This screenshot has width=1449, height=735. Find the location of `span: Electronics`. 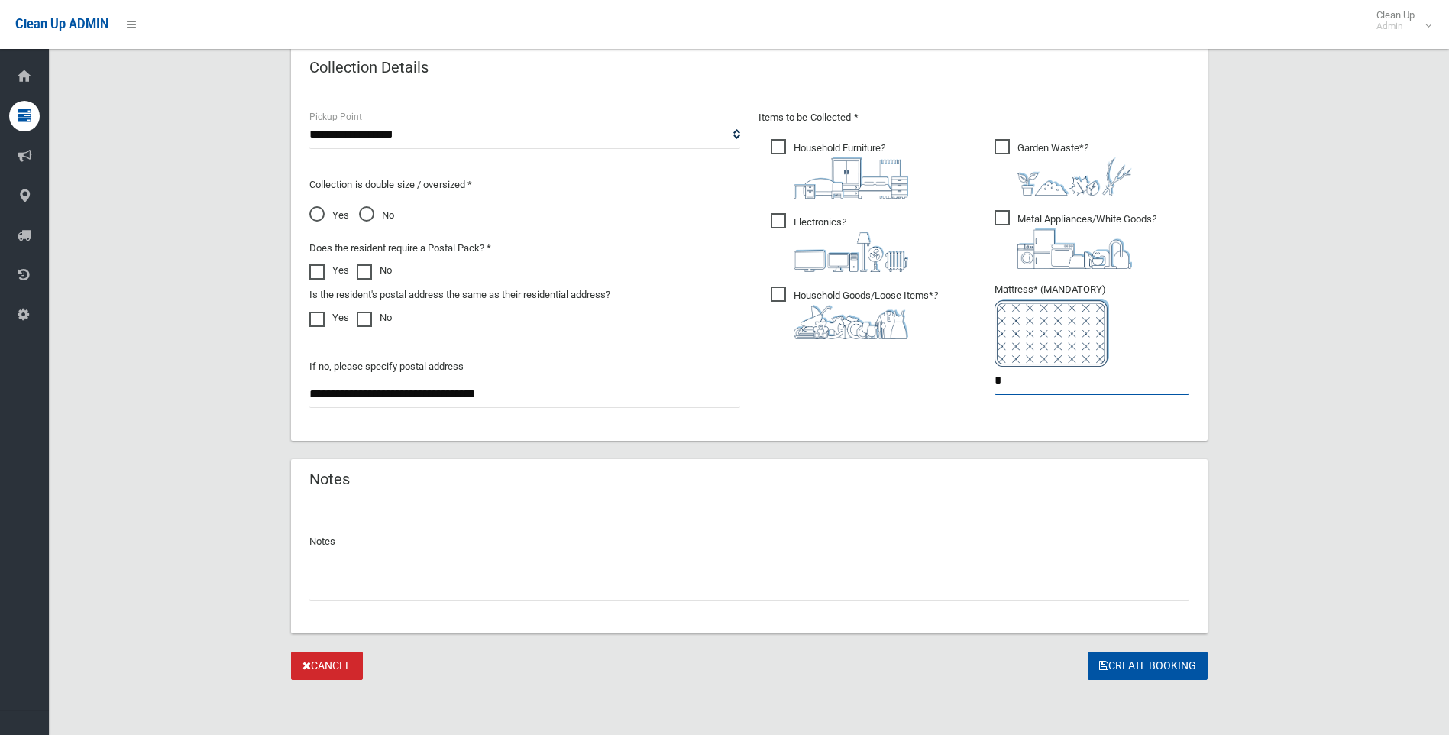

span: Electronics is located at coordinates (840, 242).